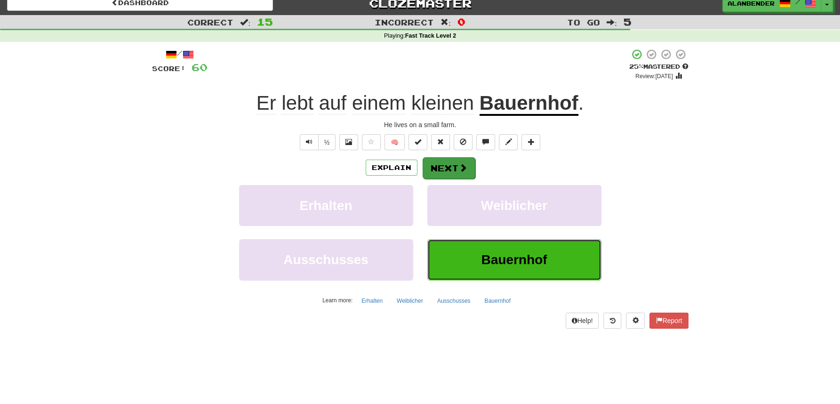  I want to click on div: Text-to-speech controls, so click(317, 142).